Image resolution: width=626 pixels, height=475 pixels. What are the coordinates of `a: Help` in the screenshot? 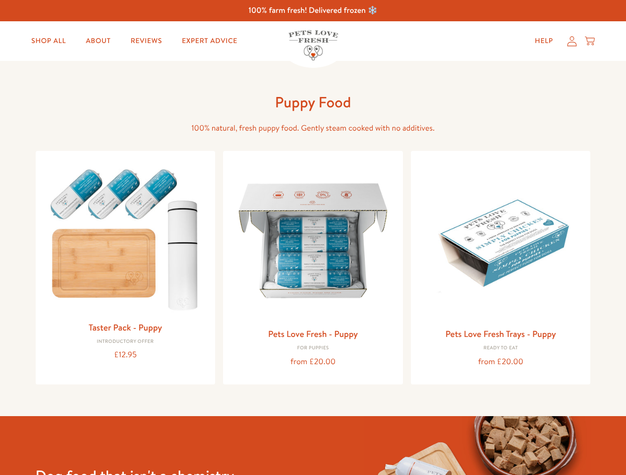 It's located at (543, 41).